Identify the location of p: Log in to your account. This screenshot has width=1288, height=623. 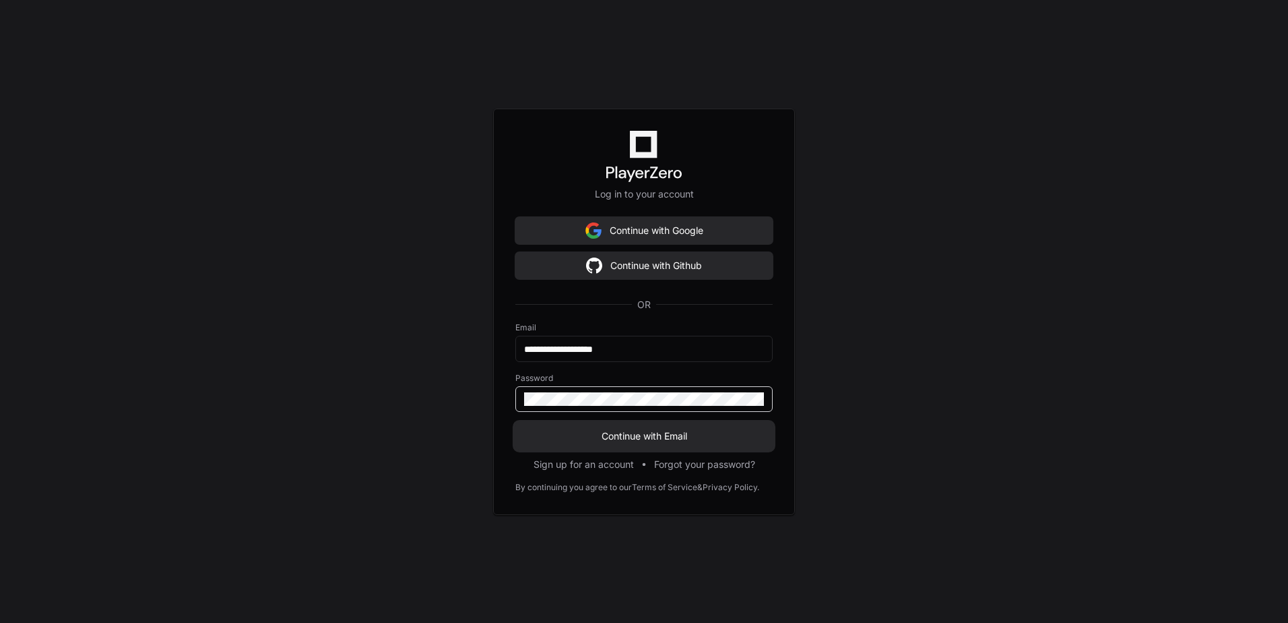
(644, 194).